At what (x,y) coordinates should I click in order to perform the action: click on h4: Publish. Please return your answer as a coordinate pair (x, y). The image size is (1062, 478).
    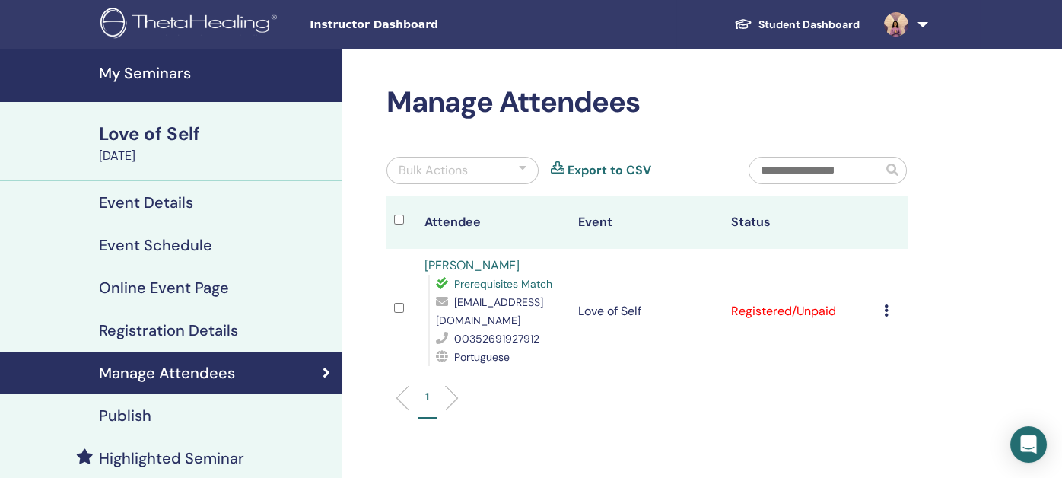
    Looking at the image, I should click on (125, 415).